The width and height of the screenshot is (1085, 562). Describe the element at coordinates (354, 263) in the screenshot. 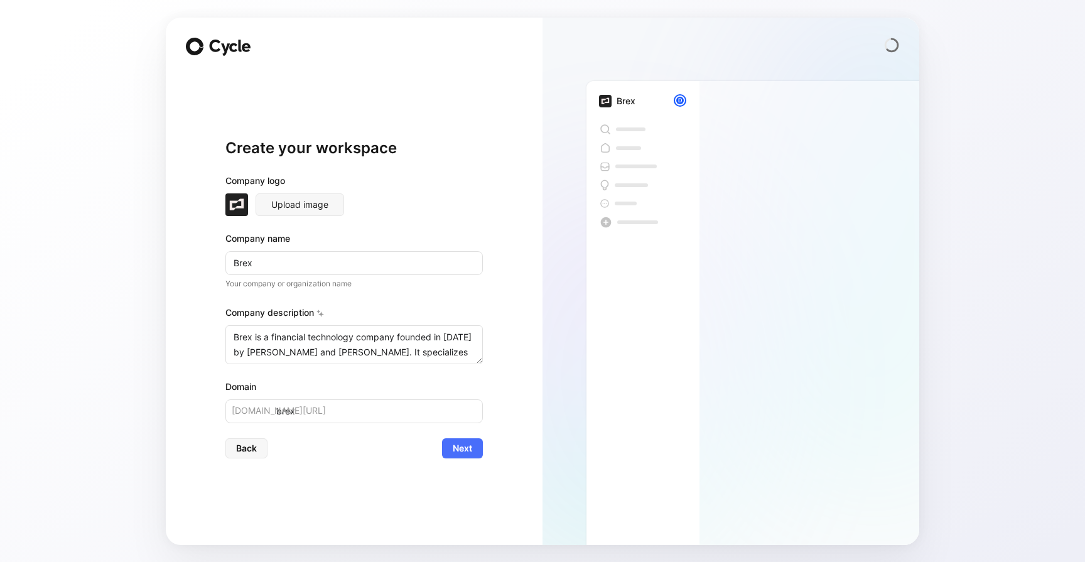

I see `input: Example` at that location.